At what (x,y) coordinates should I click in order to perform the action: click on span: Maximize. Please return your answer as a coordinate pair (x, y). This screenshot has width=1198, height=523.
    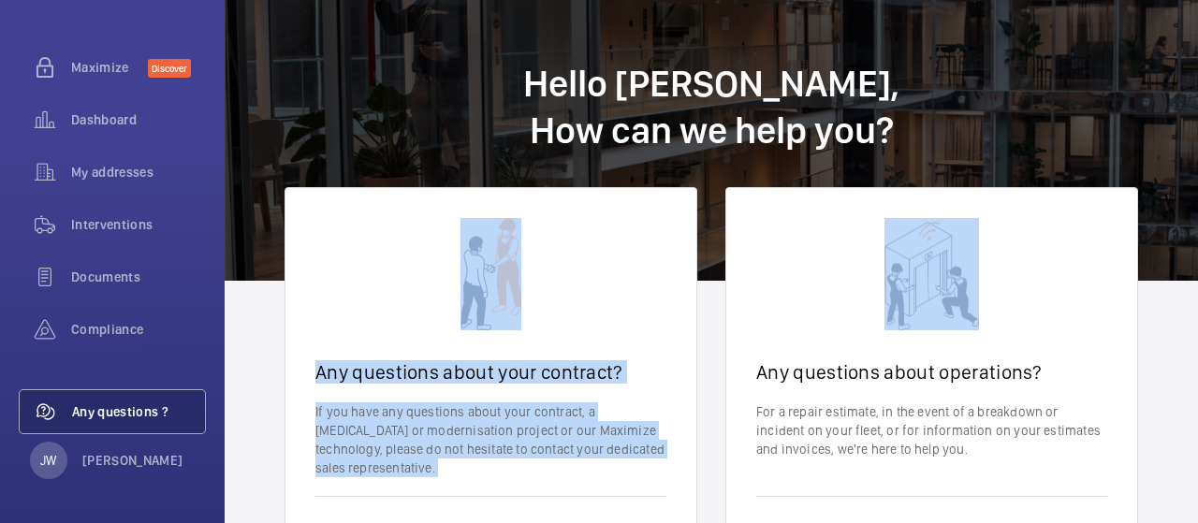
    Looking at the image, I should click on (109, 67).